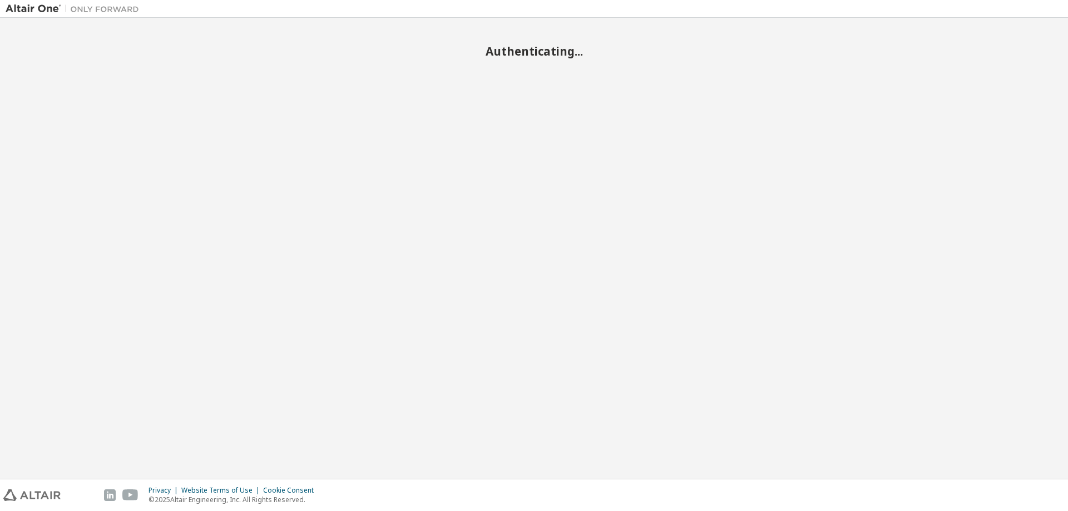 This screenshot has width=1068, height=511. I want to click on h2: Authenticating..., so click(534, 51).